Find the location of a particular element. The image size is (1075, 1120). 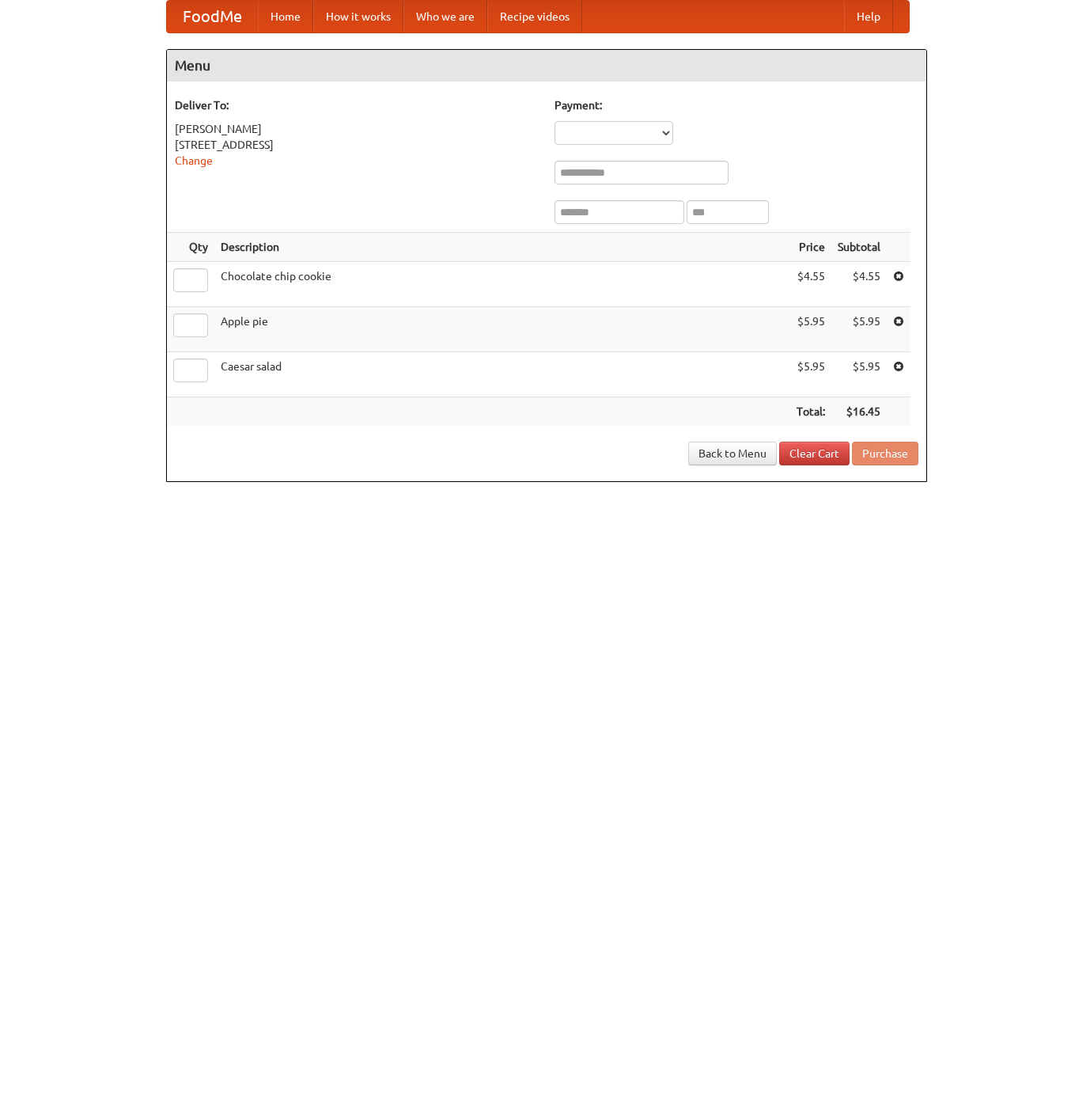

h5: Deliver To: is located at coordinates (357, 105).